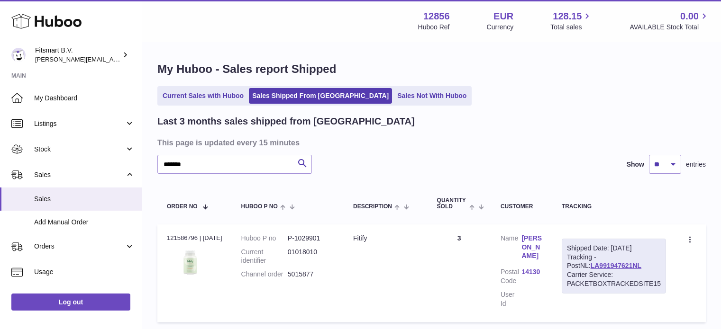 This screenshot has width=721, height=329. What do you see at coordinates (84, 272) in the screenshot?
I see `span: Usage` at bounding box center [84, 272].